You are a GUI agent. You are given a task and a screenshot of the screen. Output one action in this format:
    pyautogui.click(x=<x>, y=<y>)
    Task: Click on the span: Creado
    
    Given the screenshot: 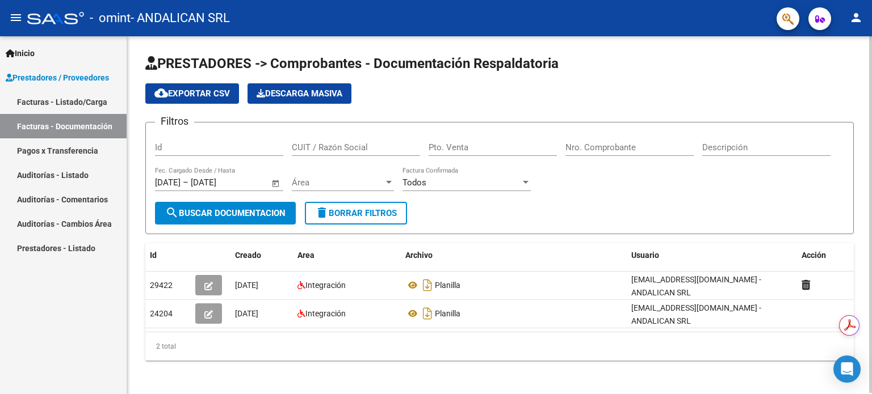 What is the action you would take?
    pyautogui.click(x=248, y=255)
    